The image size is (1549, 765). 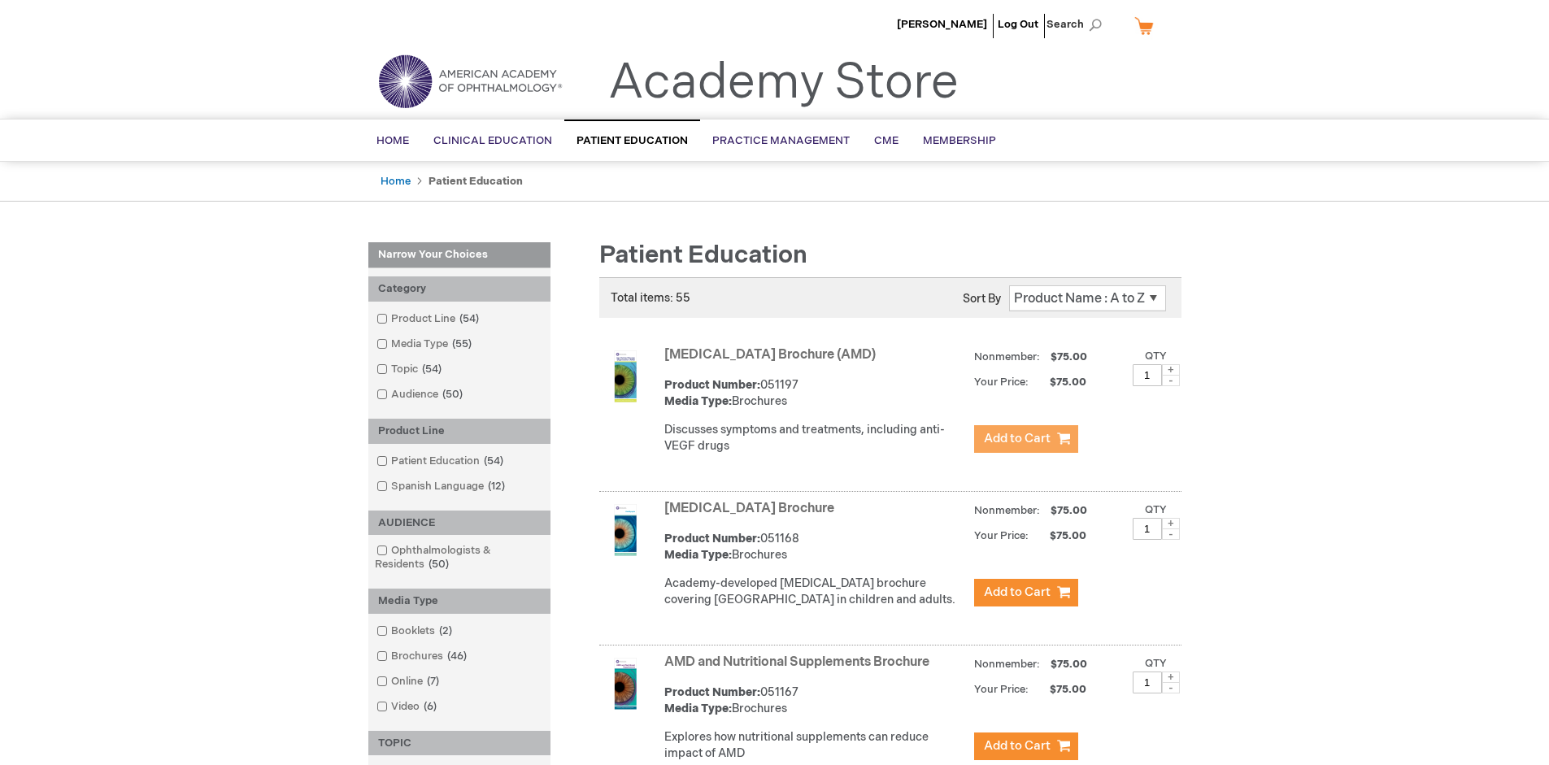 What do you see at coordinates (459, 523) in the screenshot?
I see `div: AUDIENCE` at bounding box center [459, 523].